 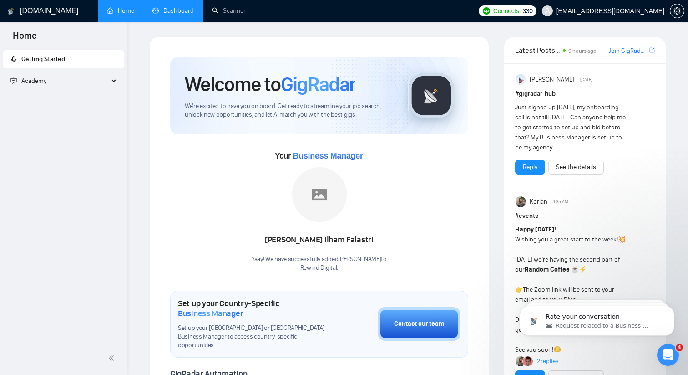 What do you see at coordinates (680, 347) in the screenshot?
I see `span: 4` at bounding box center [680, 347].